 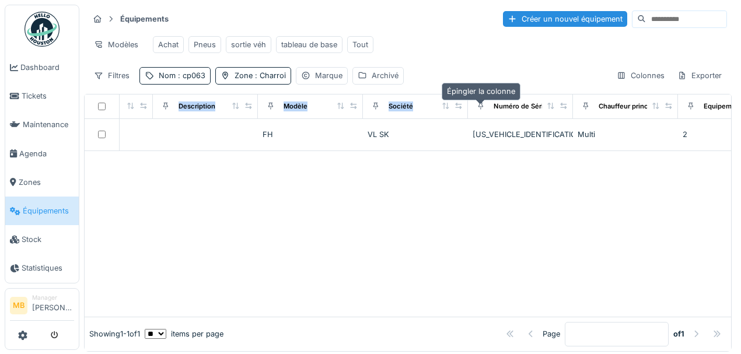 I want to click on span: Stock, so click(x=48, y=239).